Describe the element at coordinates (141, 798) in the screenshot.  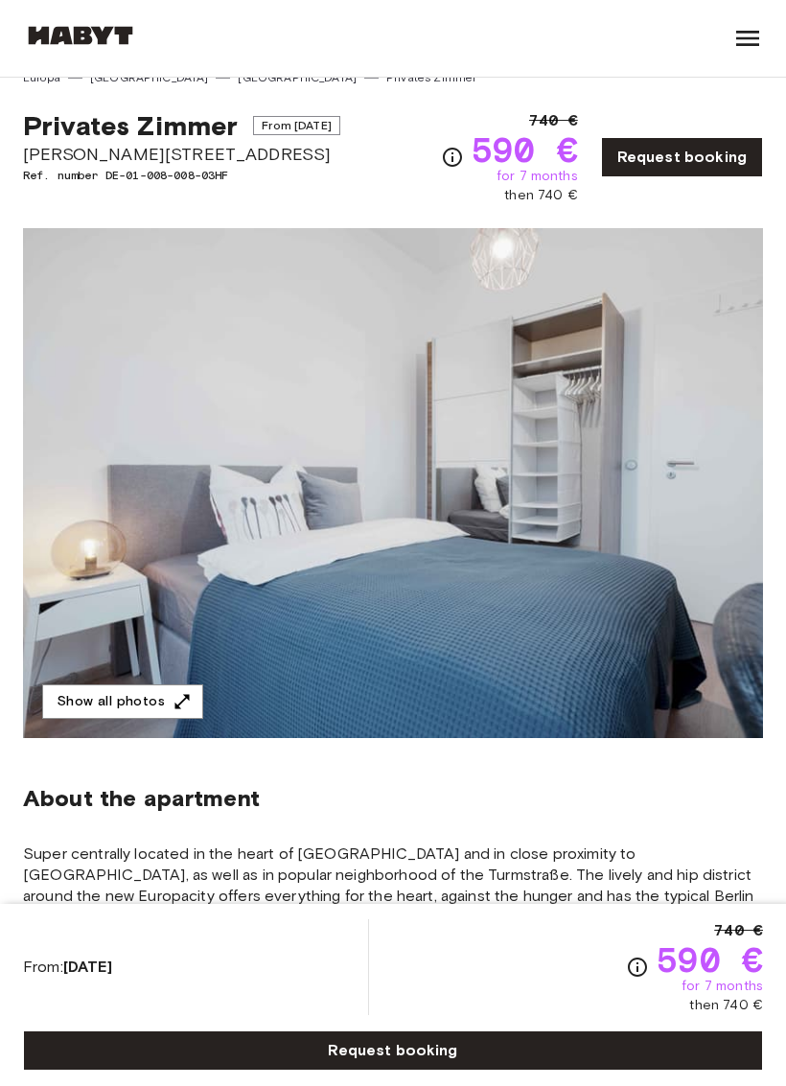
I see `span: About the apartment` at that location.